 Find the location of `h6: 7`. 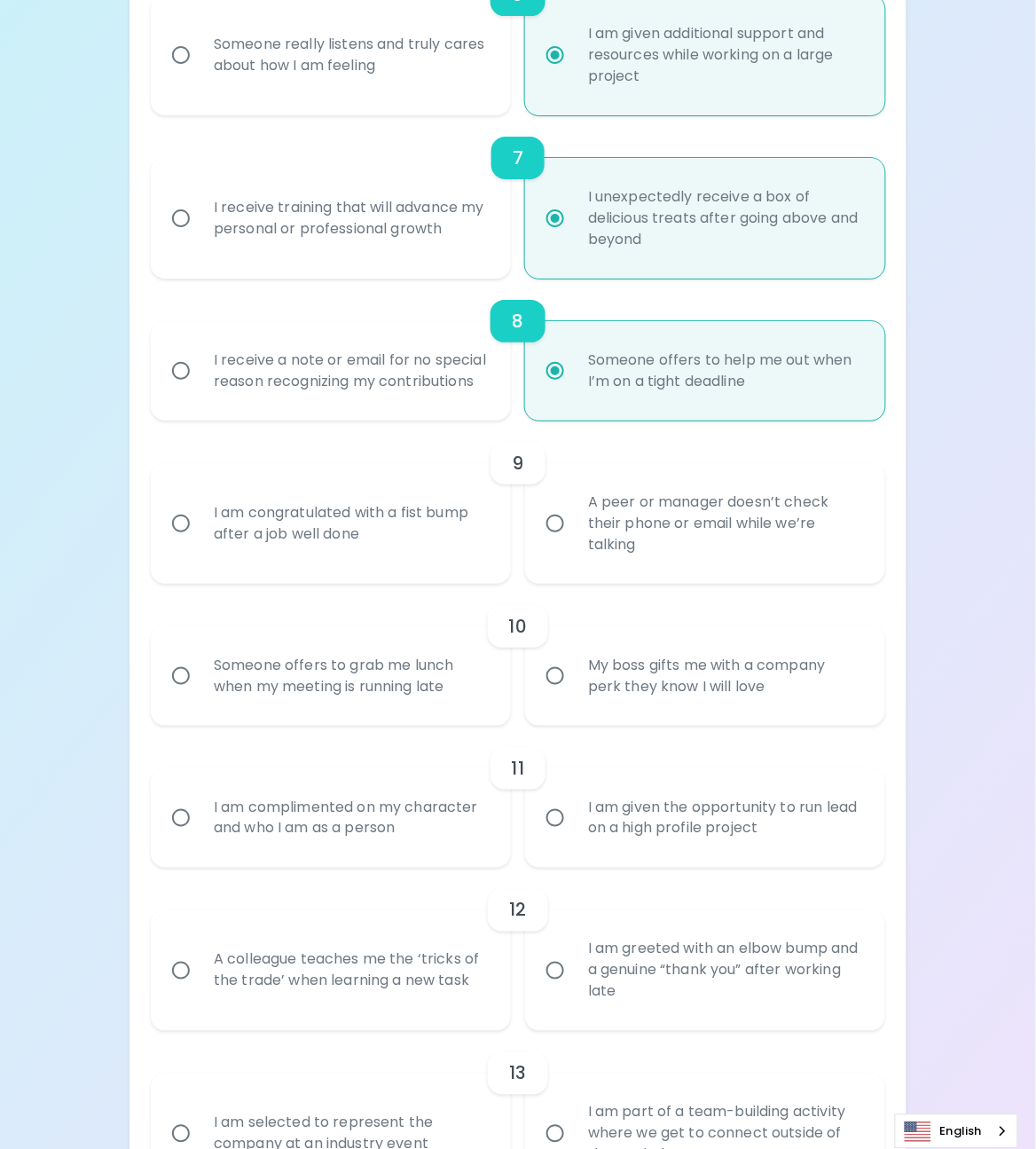

h6: 7 is located at coordinates (518, 158).